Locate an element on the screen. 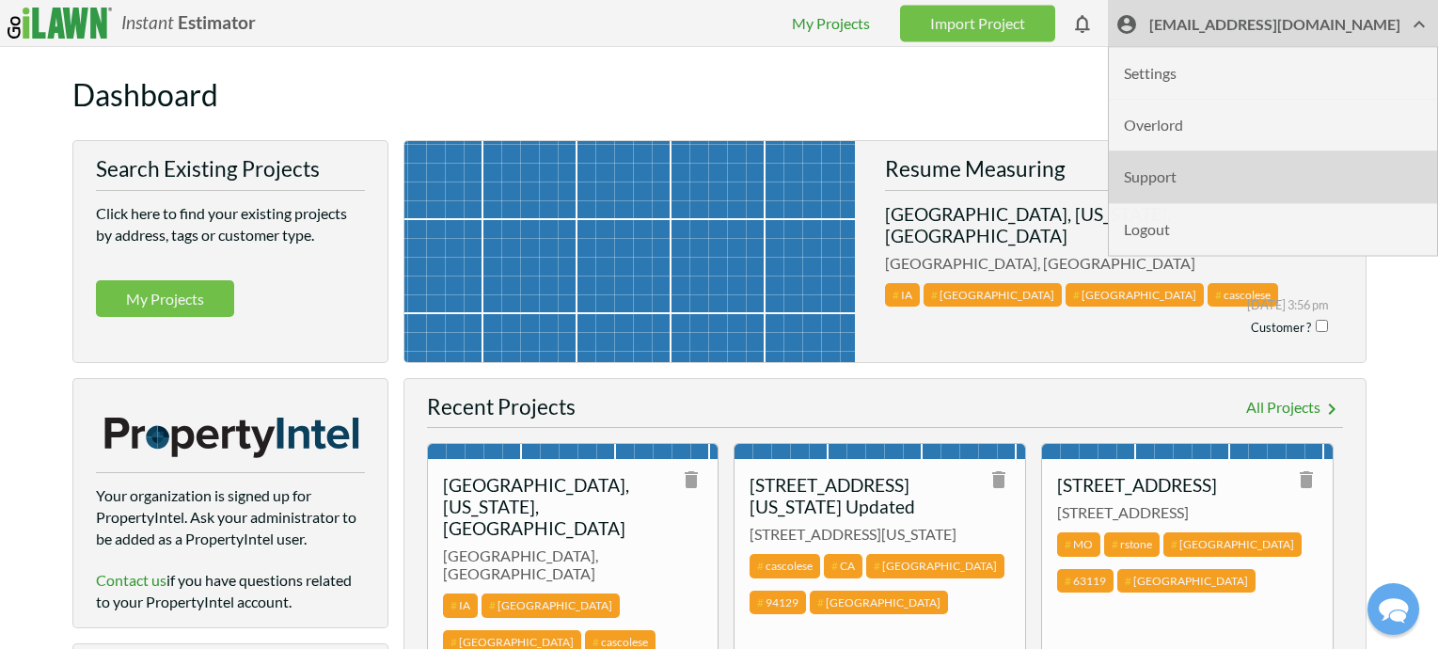  input: Search our FAQ is located at coordinates (198, 251).